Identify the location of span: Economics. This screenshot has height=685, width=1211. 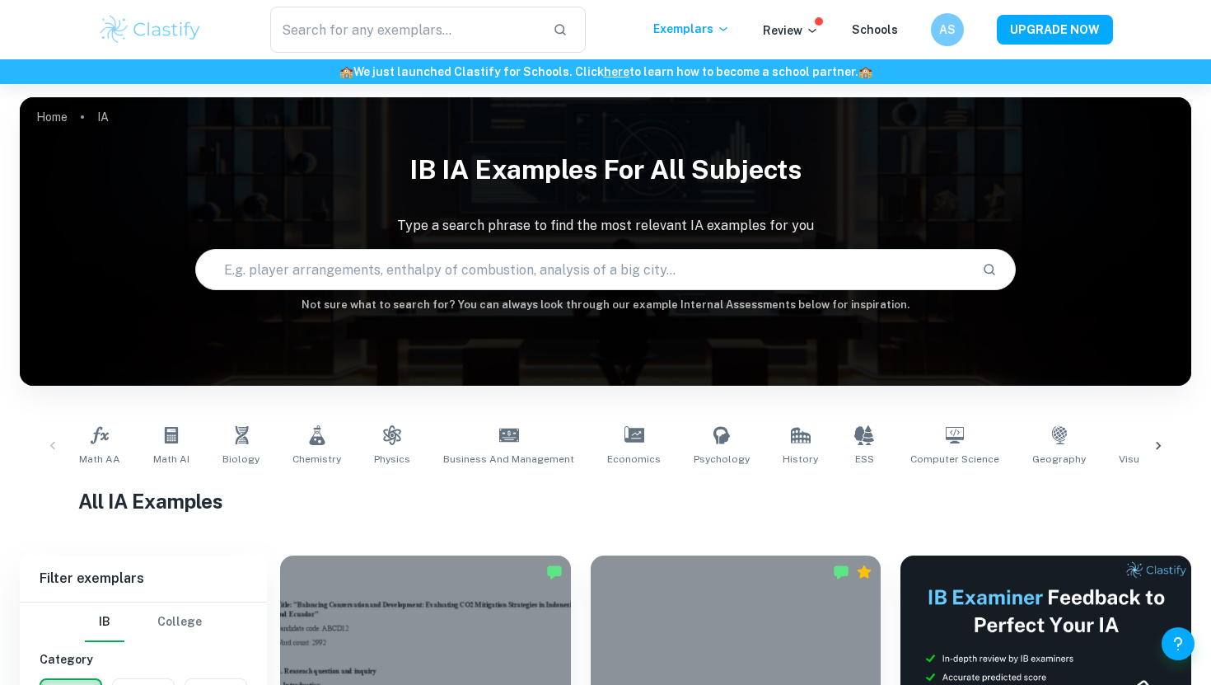
(634, 459).